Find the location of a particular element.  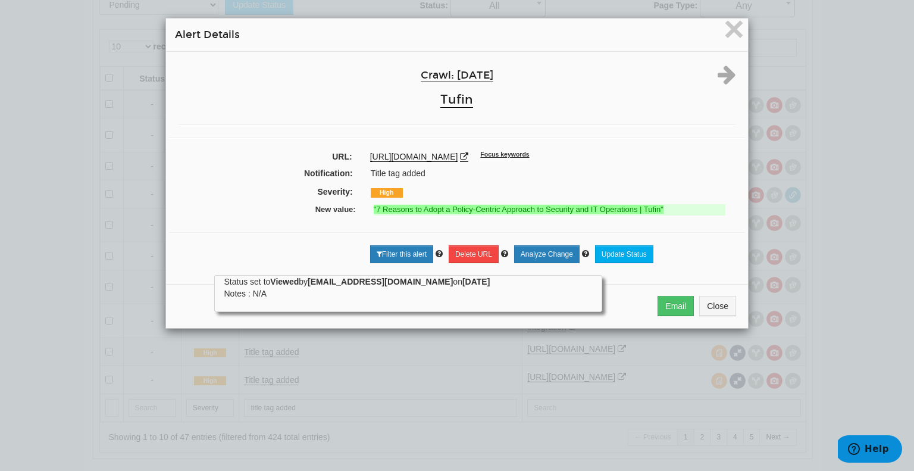

label: URL: is located at coordinates (265, 156).